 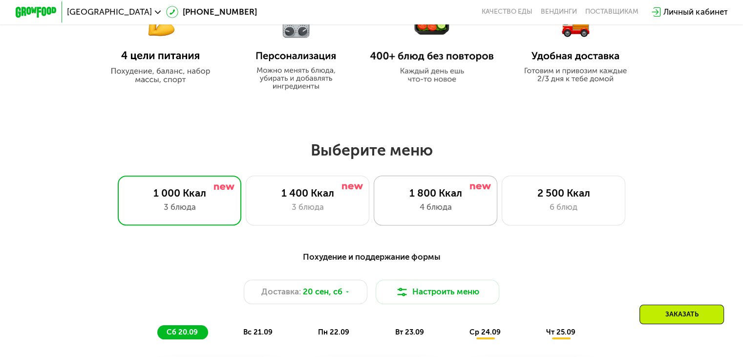 What do you see at coordinates (695, 12) in the screenshot?
I see `div: Личный кабинет` at bounding box center [695, 12].